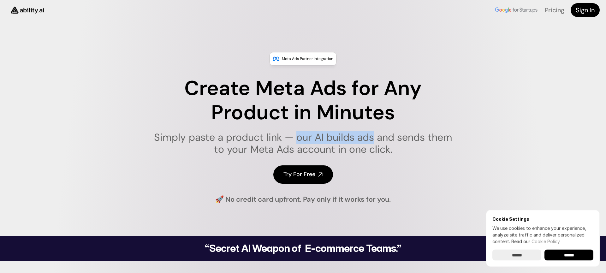 The image size is (606, 273). I want to click on p: We use cookies to enhance your experience, analyze site traffic and deliver personalized content., so click(543, 235).